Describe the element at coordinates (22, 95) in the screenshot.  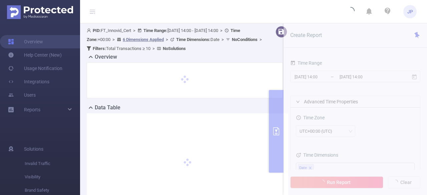
I see `a: Users` at that location.